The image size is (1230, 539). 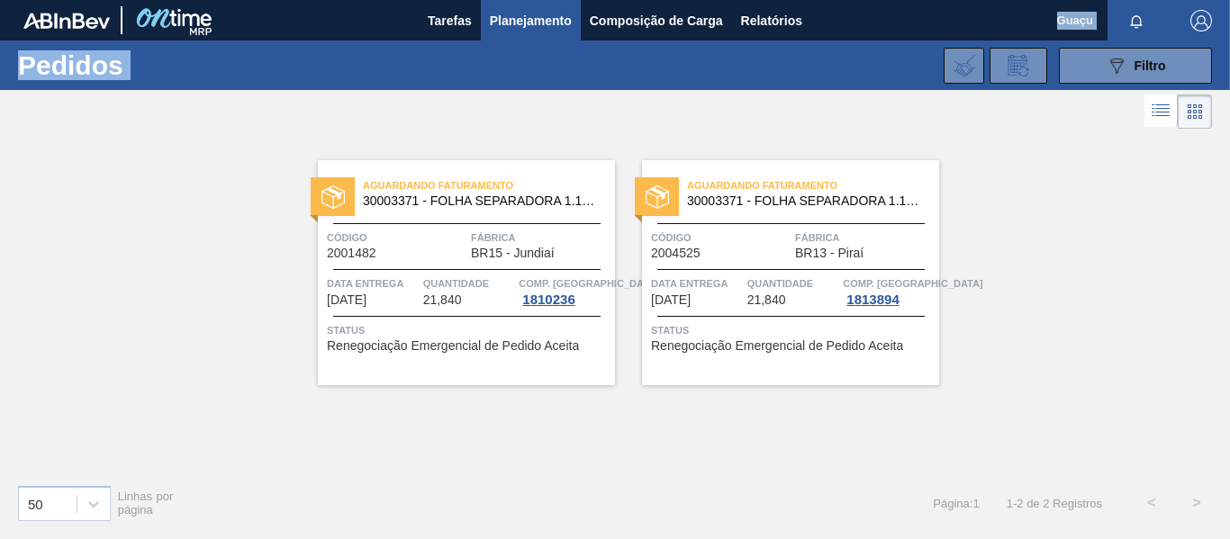 I want to click on span: Relatórios, so click(x=771, y=21).